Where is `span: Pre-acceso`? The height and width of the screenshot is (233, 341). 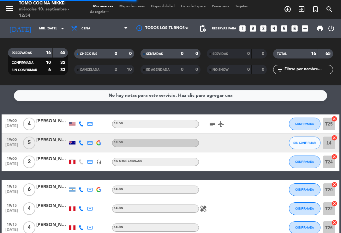 span: Pre-acceso is located at coordinates (220, 6).